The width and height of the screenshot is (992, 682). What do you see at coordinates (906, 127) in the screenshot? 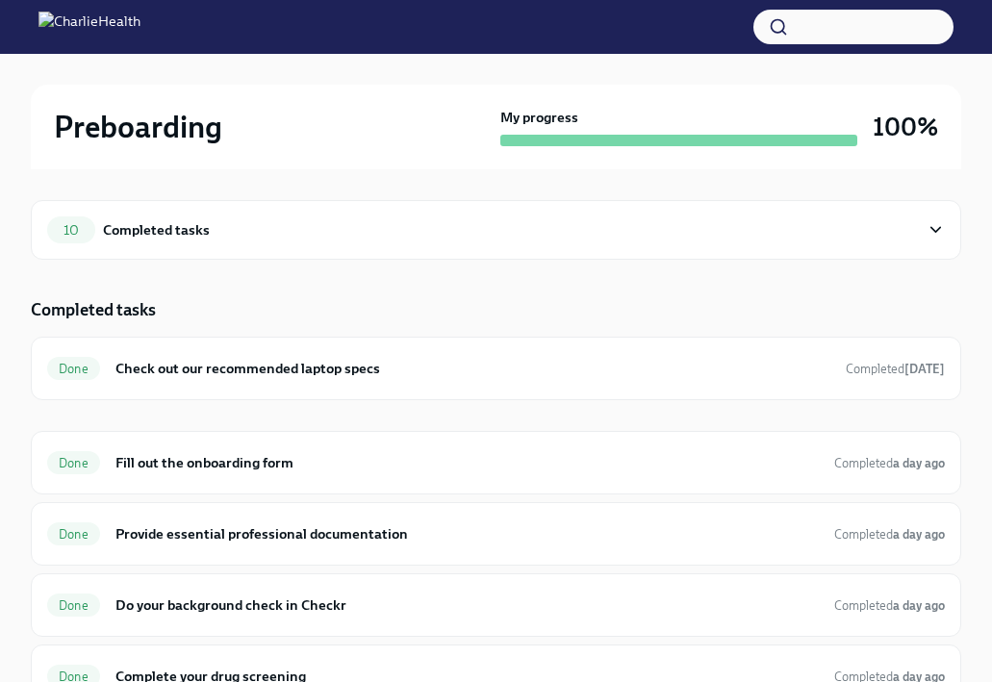
I see `h3: 100%` at bounding box center [906, 127].